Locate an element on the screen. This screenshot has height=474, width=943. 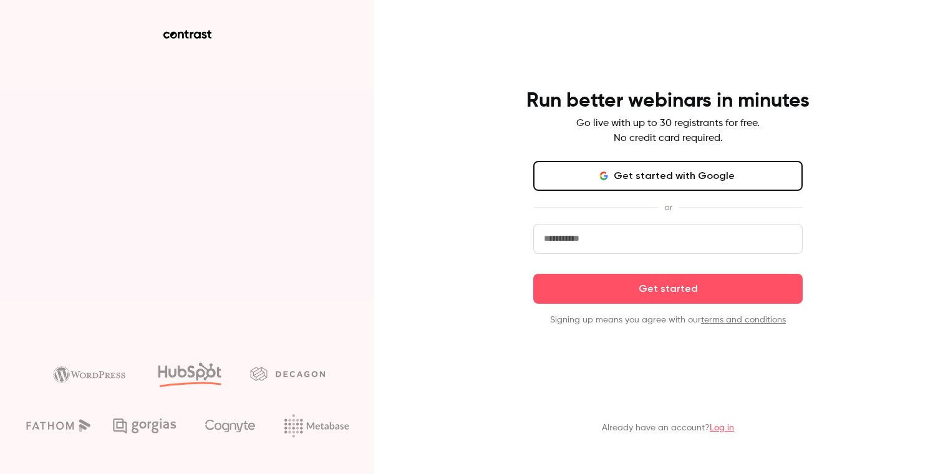
span: or is located at coordinates (668, 207).